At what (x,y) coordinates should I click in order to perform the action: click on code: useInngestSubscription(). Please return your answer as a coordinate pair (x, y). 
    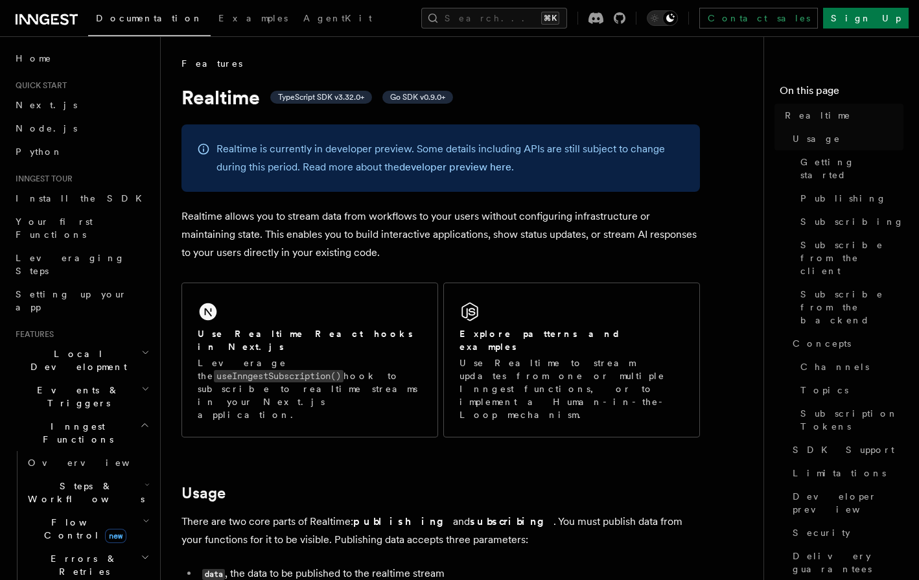
    Looking at the image, I should click on (279, 376).